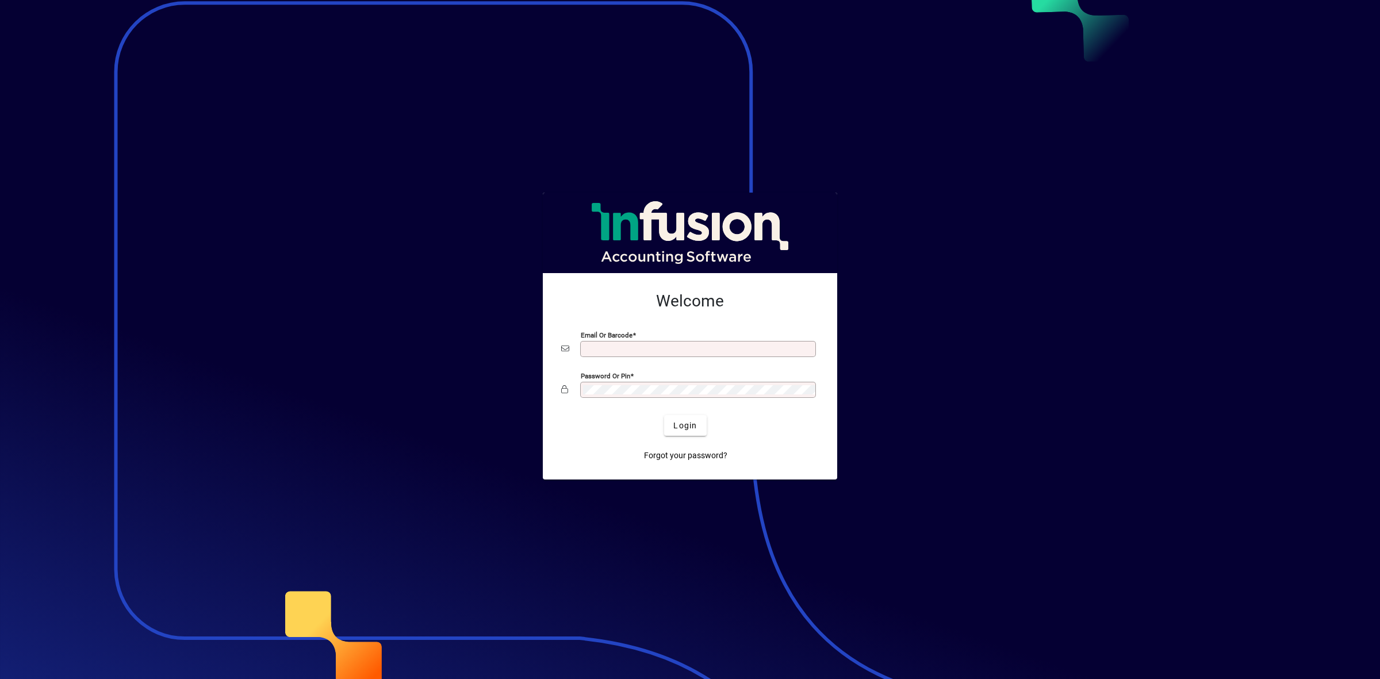 This screenshot has height=679, width=1380. What do you see at coordinates (685, 425) in the screenshot?
I see `button: Login` at bounding box center [685, 425].